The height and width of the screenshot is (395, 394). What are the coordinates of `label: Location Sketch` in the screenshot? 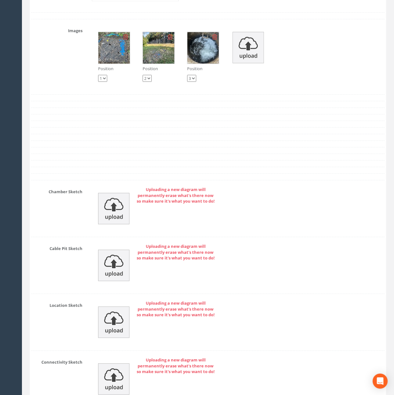 It's located at (57, 304).